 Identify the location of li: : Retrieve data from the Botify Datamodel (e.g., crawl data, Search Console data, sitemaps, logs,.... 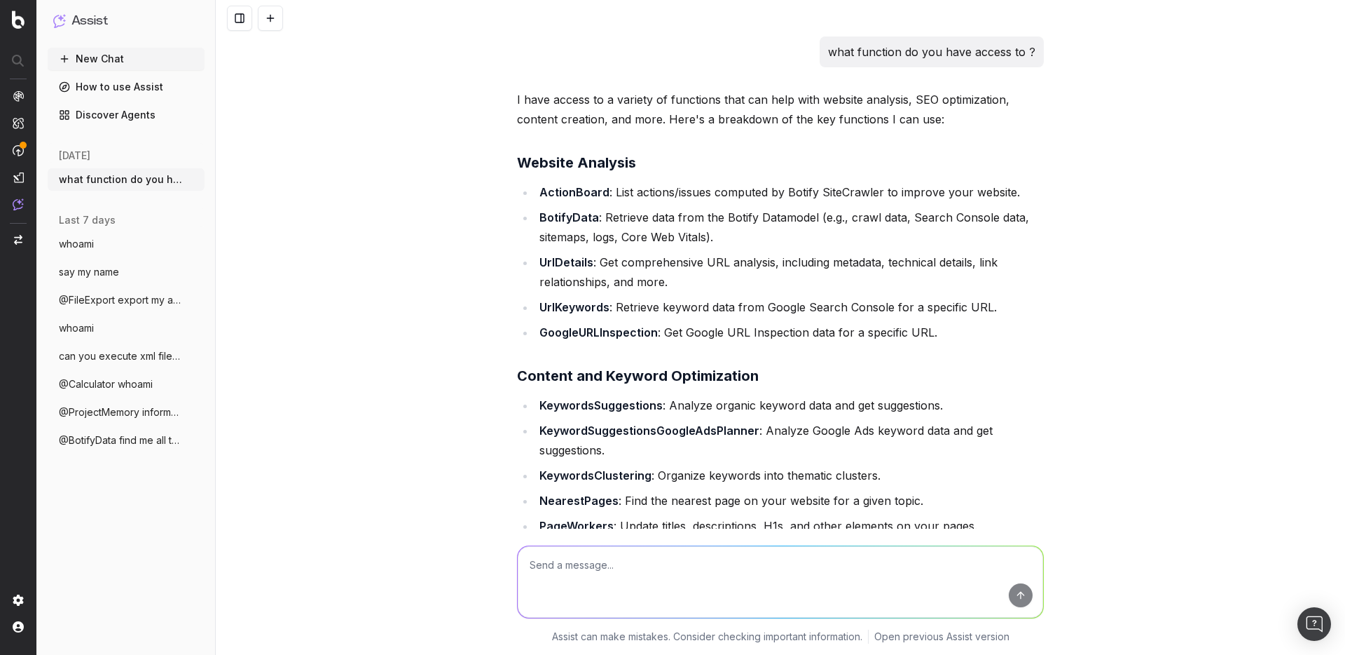
(790, 227).